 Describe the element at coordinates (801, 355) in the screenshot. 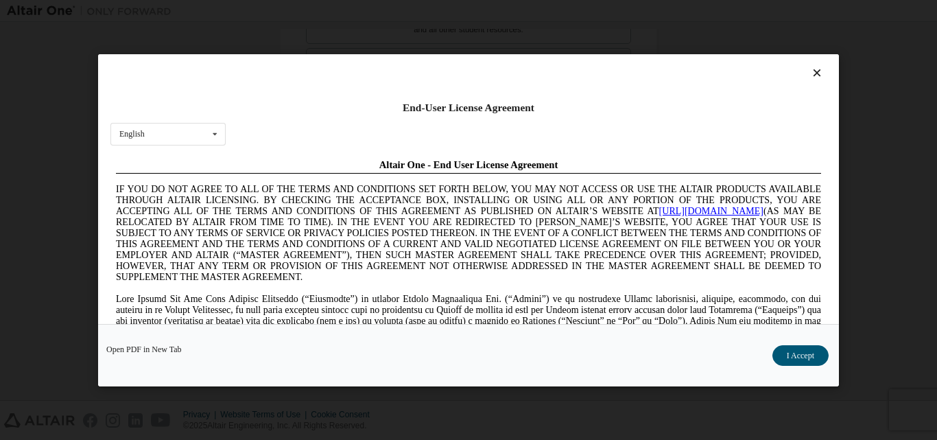

I see `button: I Accept` at that location.